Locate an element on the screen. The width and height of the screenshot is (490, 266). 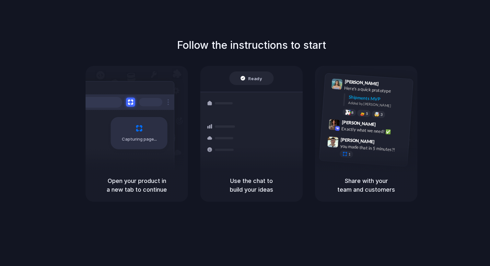
span: 8 is located at coordinates (352, 113).